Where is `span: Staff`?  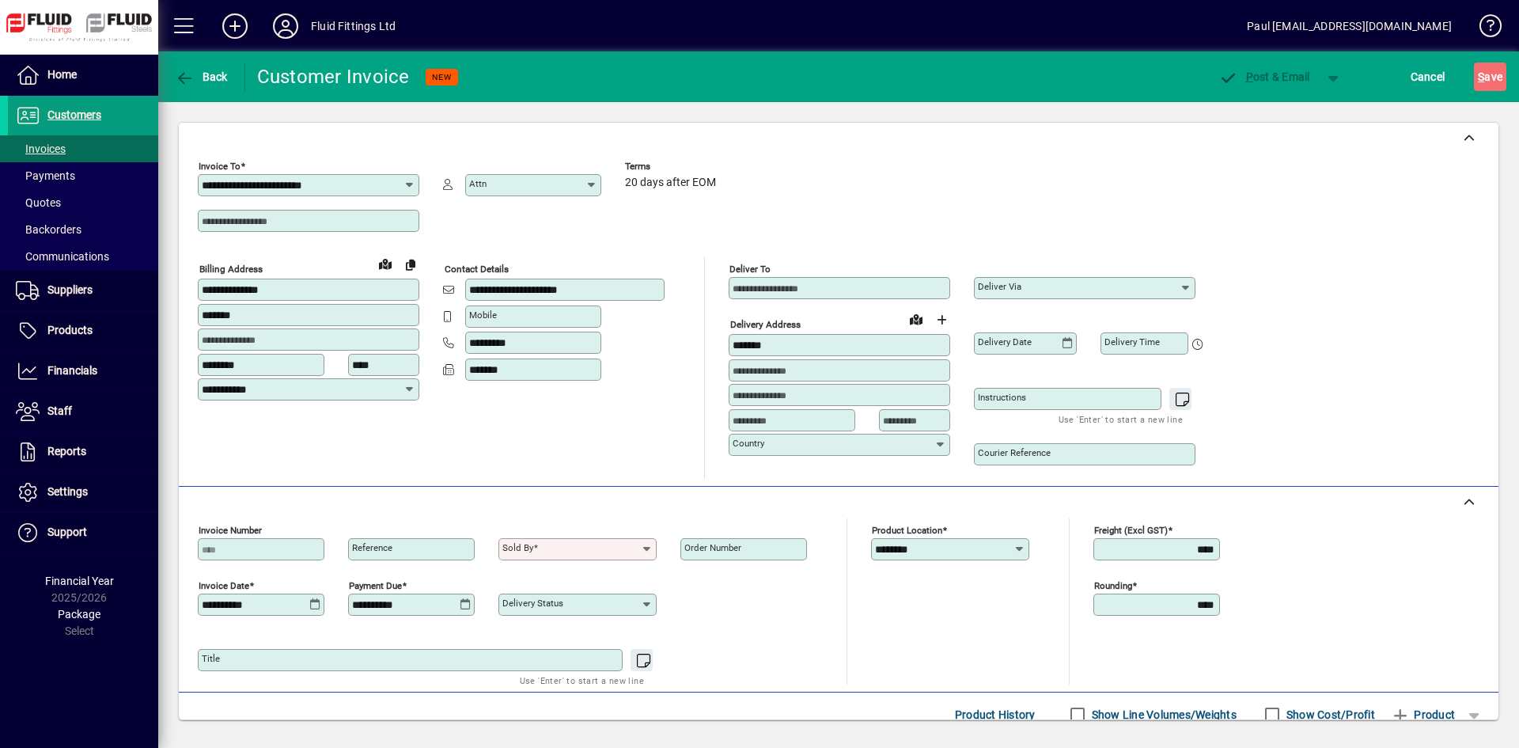 span: Staff is located at coordinates (59, 411).